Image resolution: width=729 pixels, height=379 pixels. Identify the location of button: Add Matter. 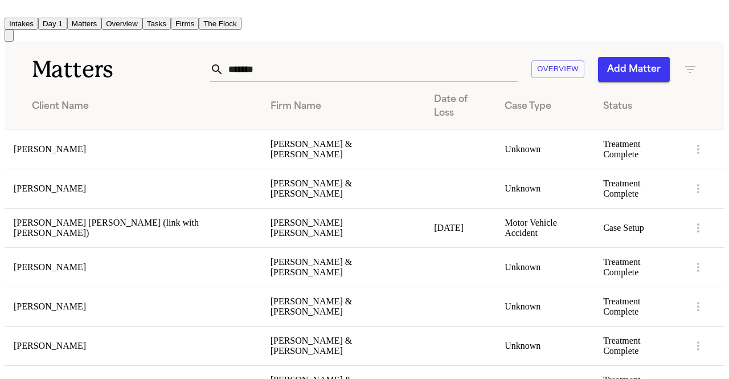
(634, 70).